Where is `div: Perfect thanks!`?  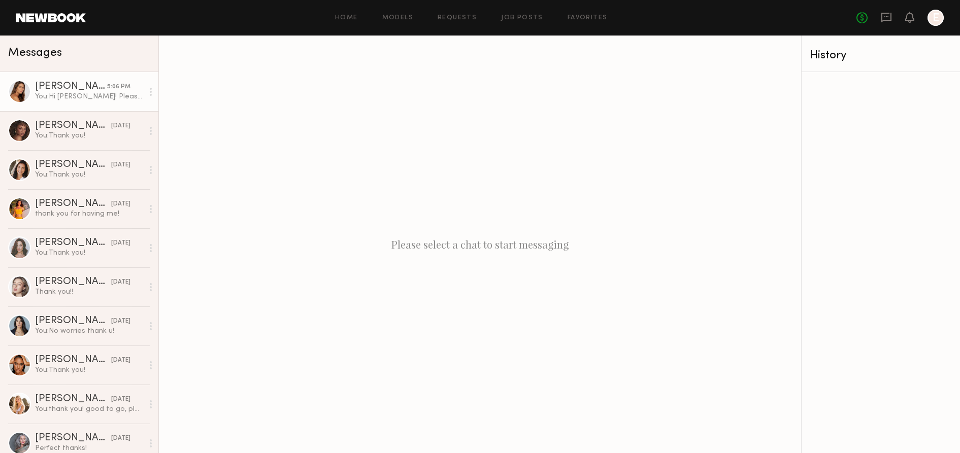 div: Perfect thanks! is located at coordinates (89, 448).